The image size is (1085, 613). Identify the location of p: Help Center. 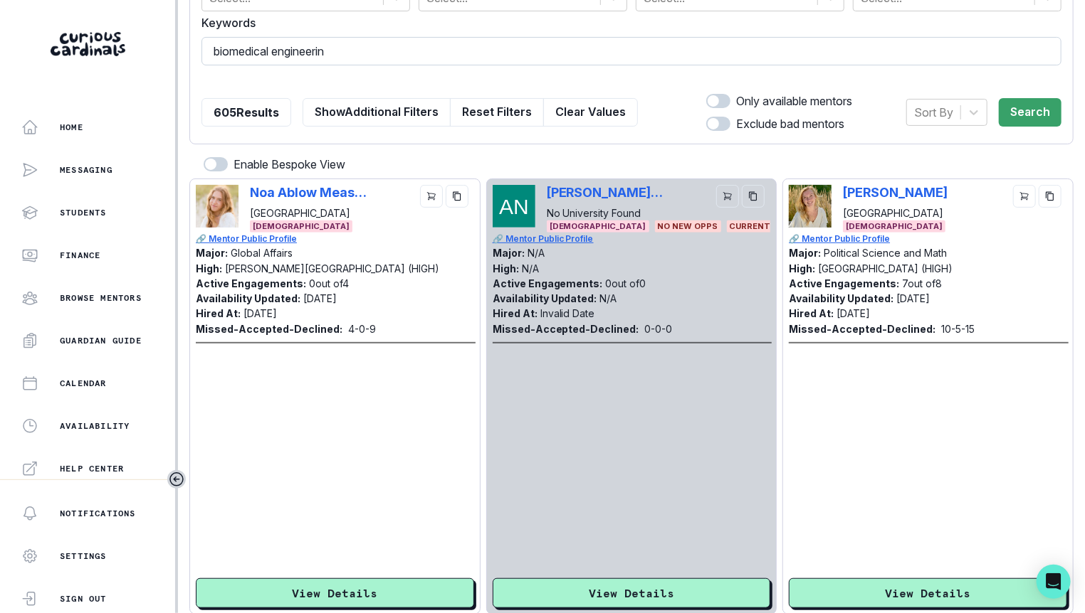
(92, 469).